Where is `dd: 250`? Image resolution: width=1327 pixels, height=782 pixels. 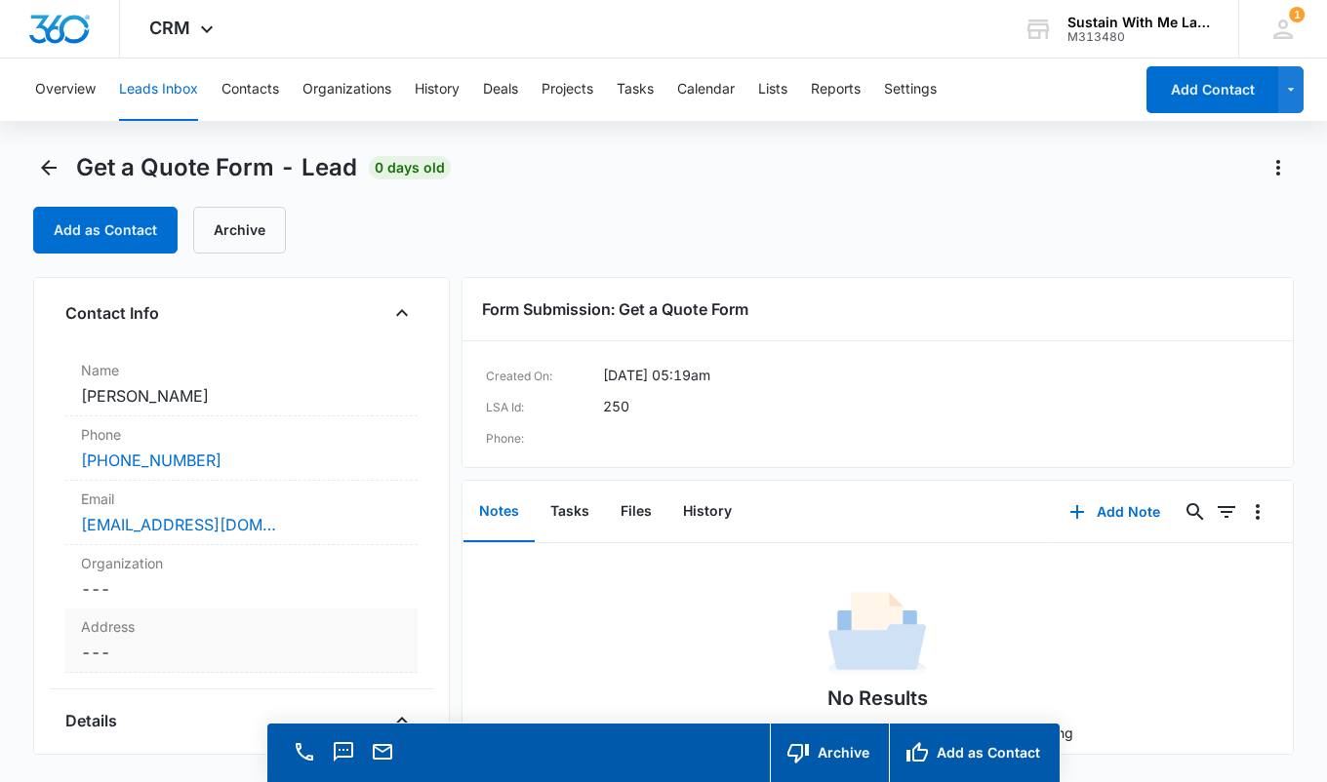
dd: 250 is located at coordinates (616, 408).